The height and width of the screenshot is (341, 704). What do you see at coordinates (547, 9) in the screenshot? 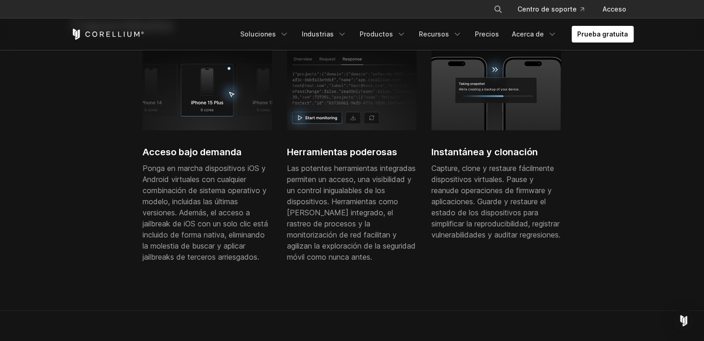
I see `font: Centro de soporte` at bounding box center [547, 9].